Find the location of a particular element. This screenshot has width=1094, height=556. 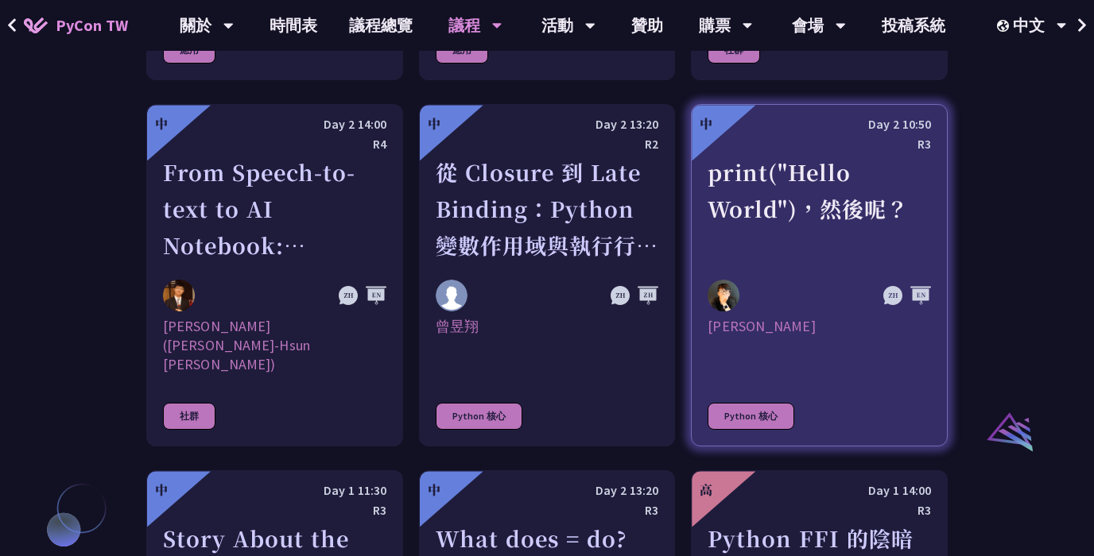

img: 曾昱翔 is located at coordinates (451, 296).